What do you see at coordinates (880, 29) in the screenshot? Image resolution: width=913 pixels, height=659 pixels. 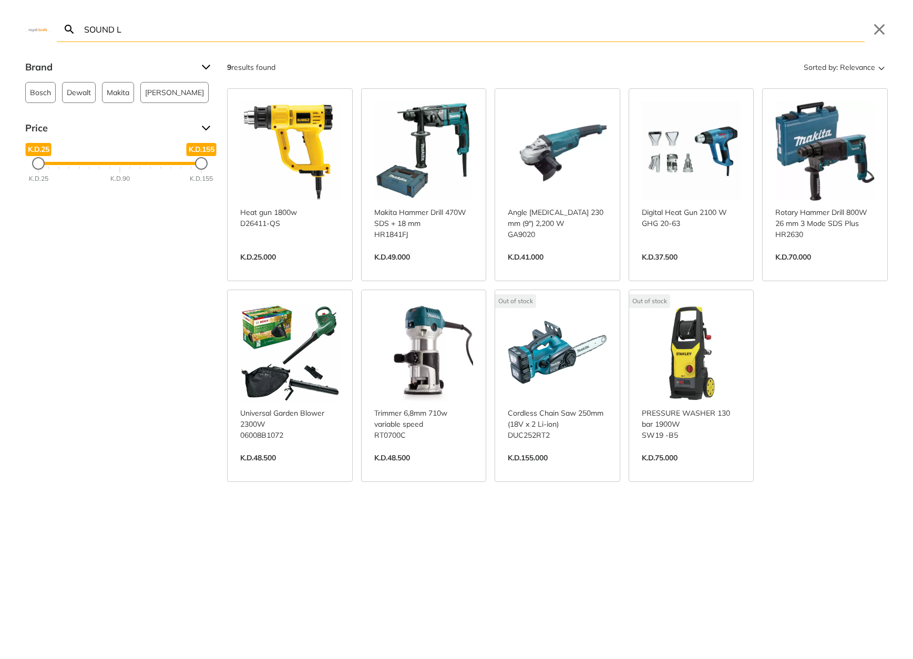 I see `button: Close` at bounding box center [880, 29].